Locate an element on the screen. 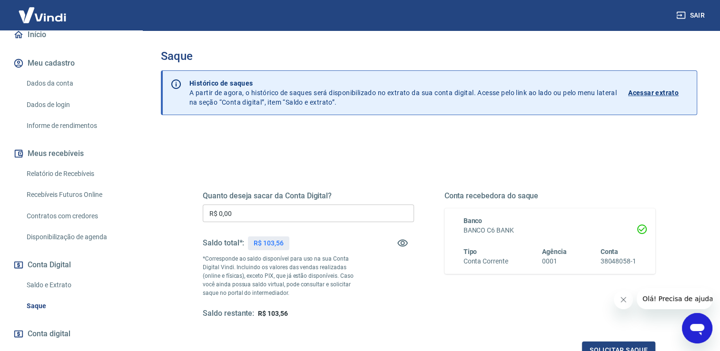 This screenshot has width=720, height=351. p: A partir de agora, o histórico de saques será disponibilizado no extrato da sua conta digital. Ac... is located at coordinates (403, 93).